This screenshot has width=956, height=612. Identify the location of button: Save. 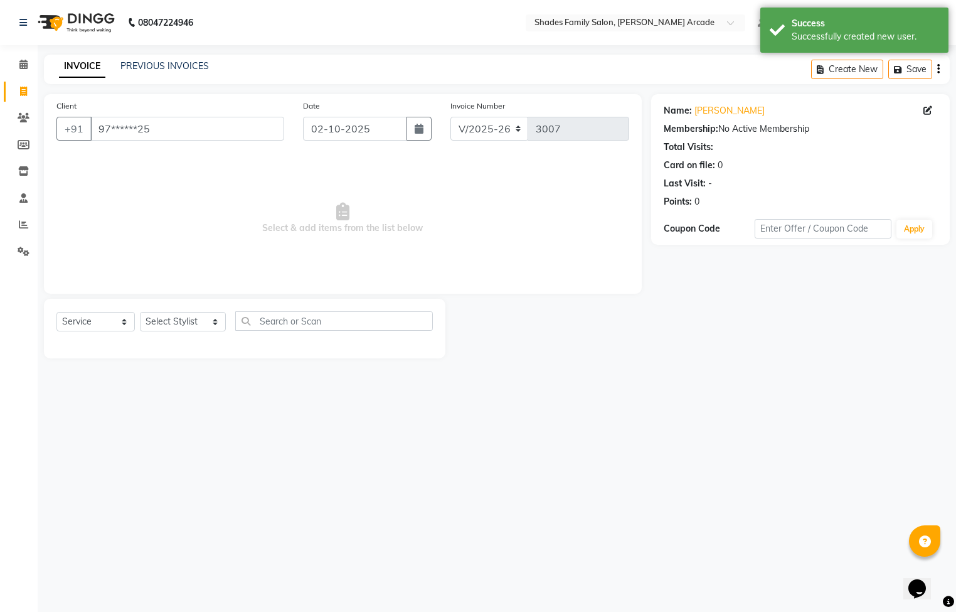
(911, 69).